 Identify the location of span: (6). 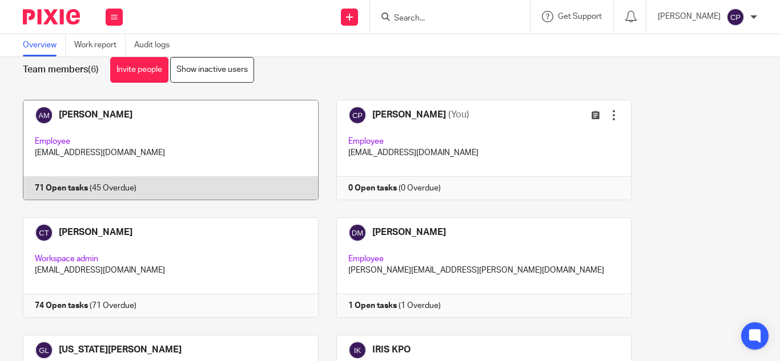
(93, 70).